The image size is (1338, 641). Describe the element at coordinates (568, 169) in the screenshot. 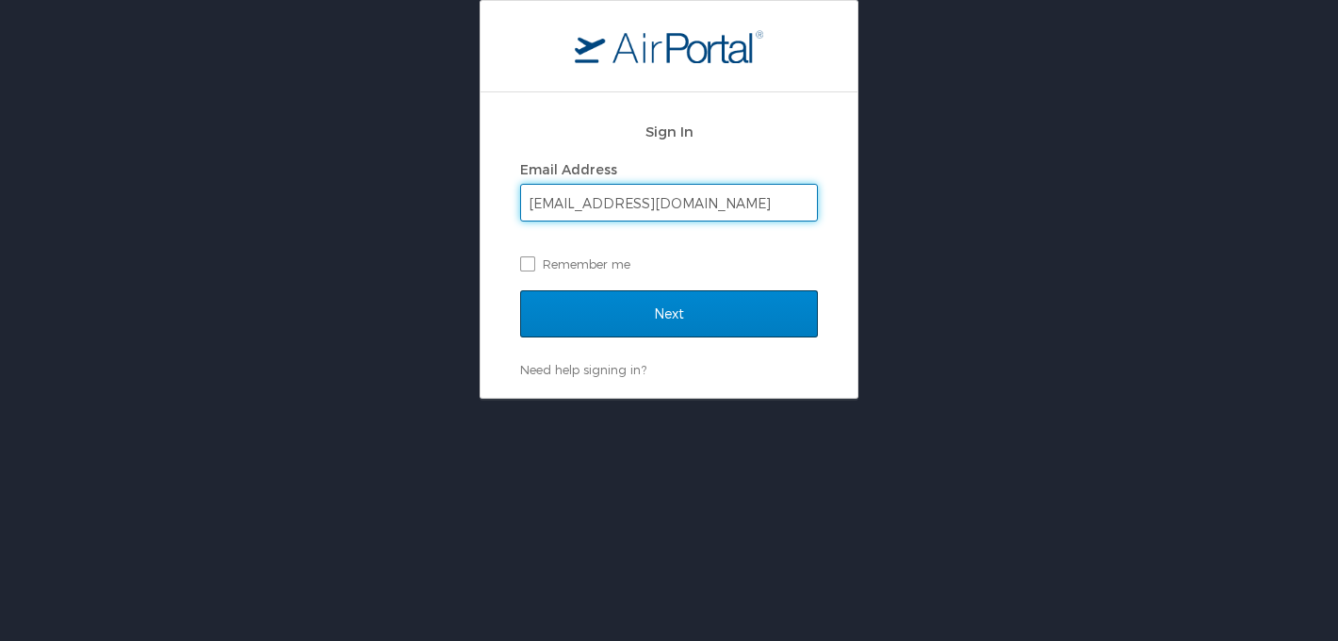

I see `label: Email Address` at that location.